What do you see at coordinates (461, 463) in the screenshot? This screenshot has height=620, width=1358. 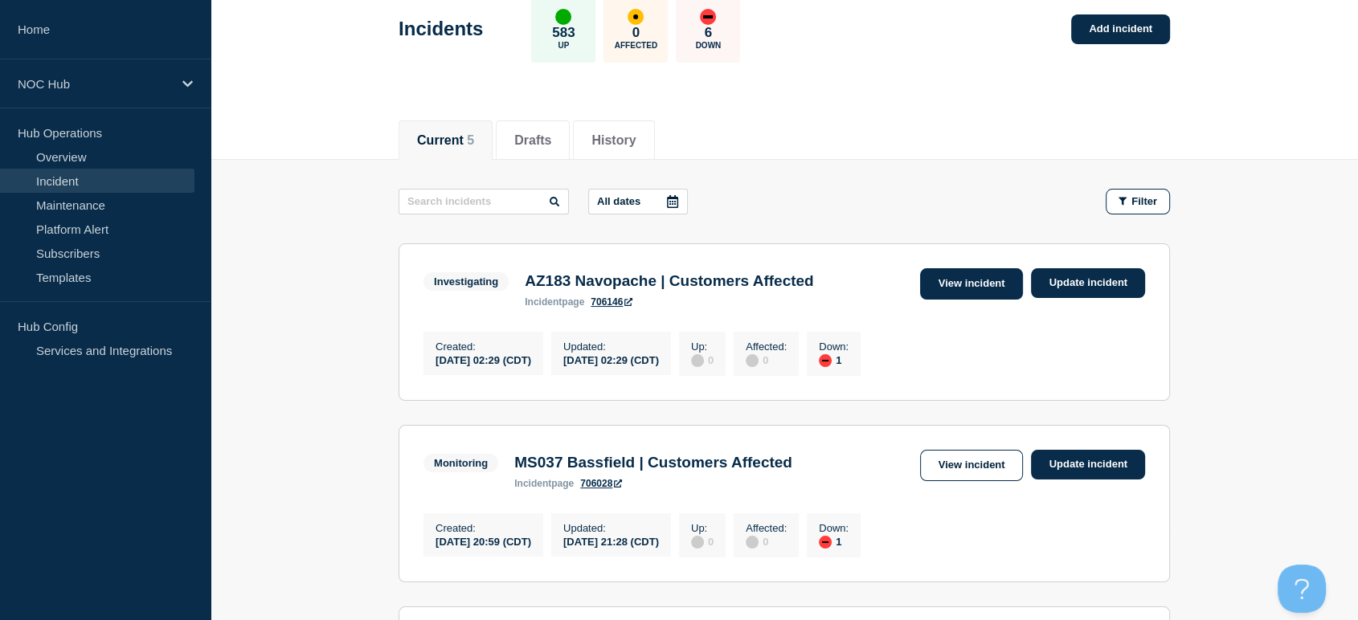 I see `span: Monitoring` at bounding box center [461, 463].